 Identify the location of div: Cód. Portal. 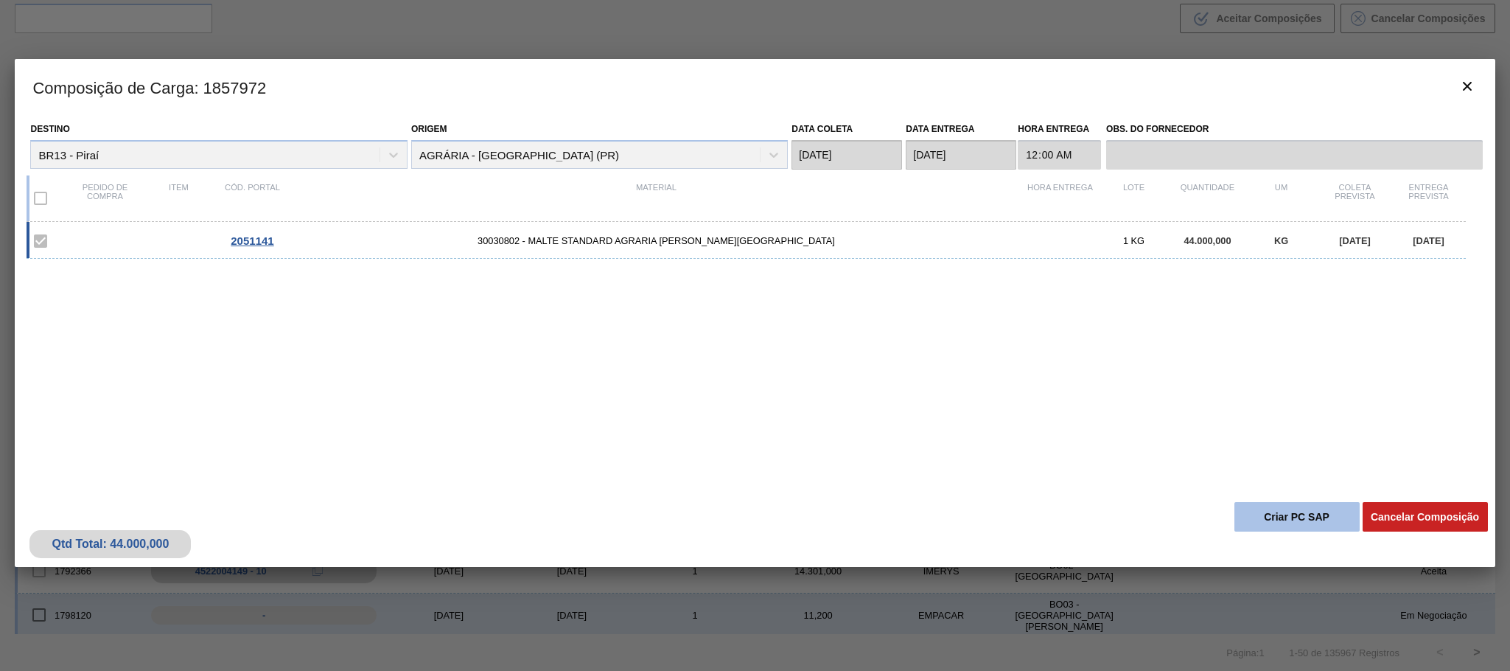
(252, 198).